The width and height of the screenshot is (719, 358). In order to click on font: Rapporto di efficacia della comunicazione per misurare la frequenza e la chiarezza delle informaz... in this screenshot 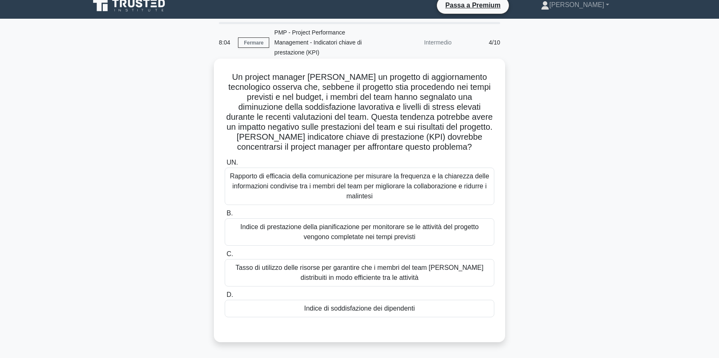, I will do `click(359, 186)`.